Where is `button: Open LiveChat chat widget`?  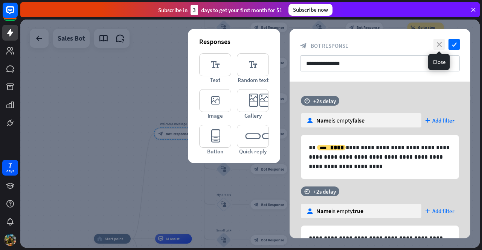
button: Open LiveChat chat widget is located at coordinates (17, 14).